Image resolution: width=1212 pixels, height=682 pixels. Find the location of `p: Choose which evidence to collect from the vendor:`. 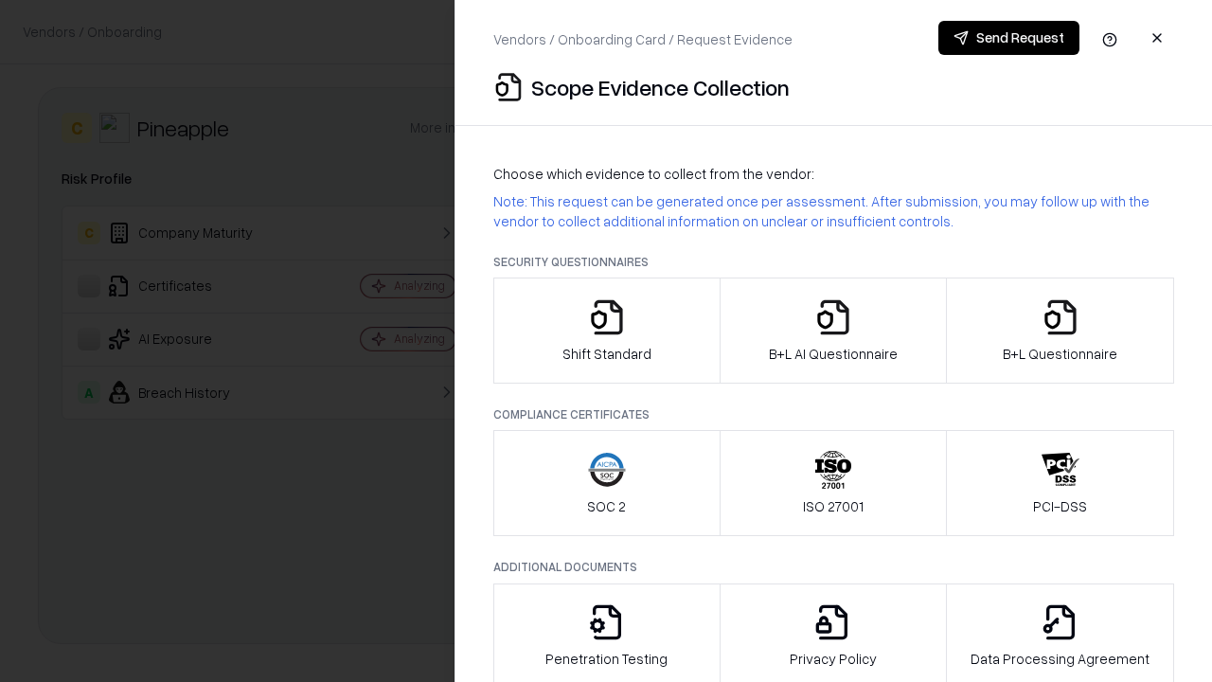

p: Choose which evidence to collect from the vendor: is located at coordinates (833, 173).